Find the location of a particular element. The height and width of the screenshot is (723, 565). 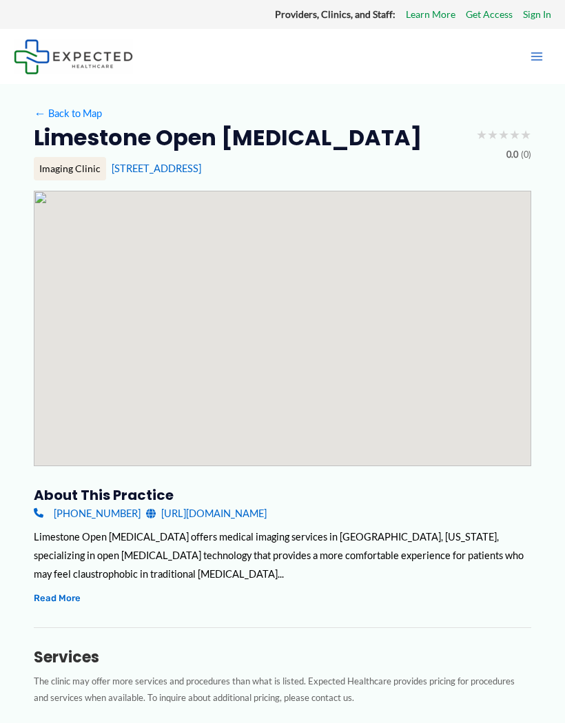

h3: Services is located at coordinates (282, 658).